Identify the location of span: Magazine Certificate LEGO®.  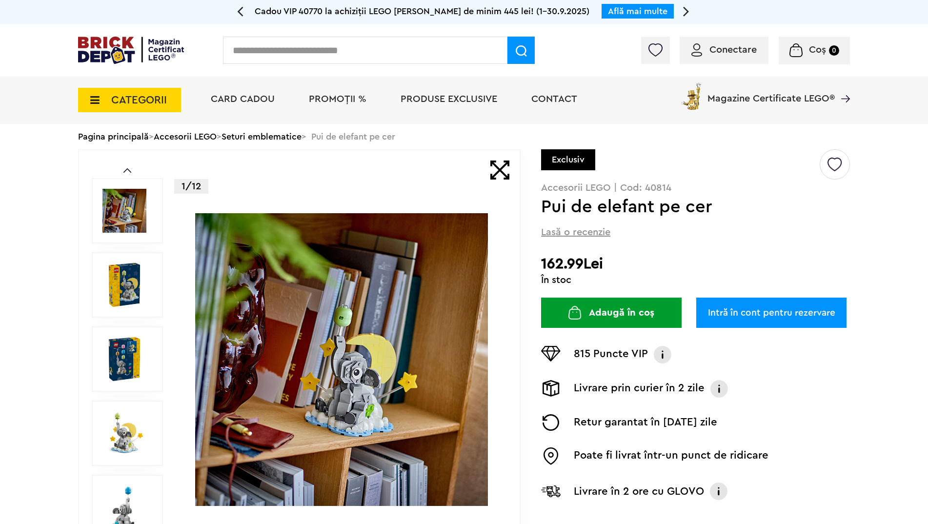
(771, 92).